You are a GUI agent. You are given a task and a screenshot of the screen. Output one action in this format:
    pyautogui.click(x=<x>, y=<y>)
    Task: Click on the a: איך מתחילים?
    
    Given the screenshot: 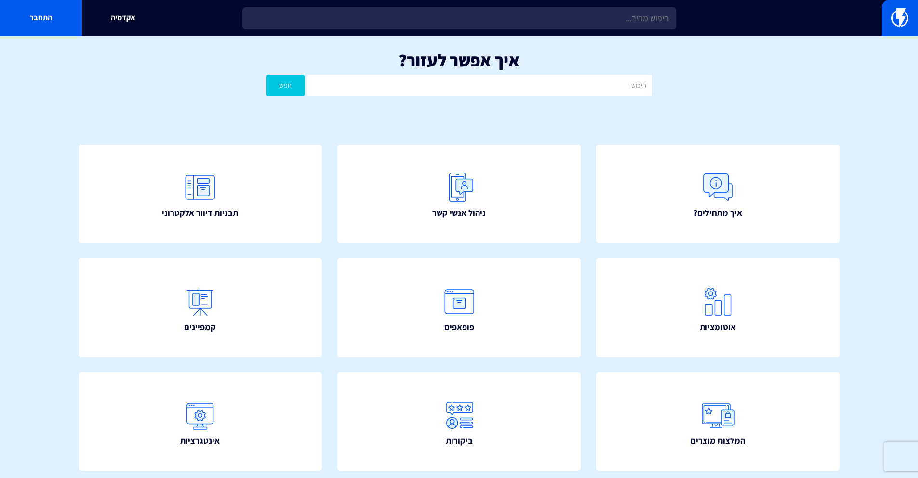 What is the action you would take?
    pyautogui.click(x=718, y=194)
    